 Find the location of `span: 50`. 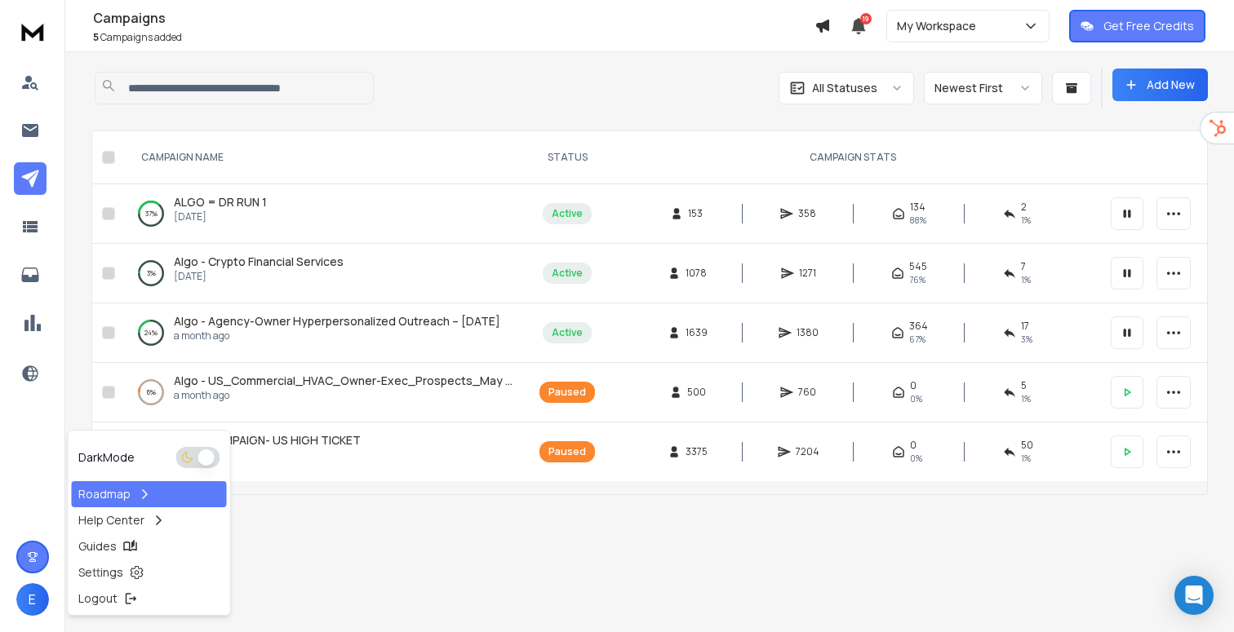

span: 50 is located at coordinates (1027, 446).